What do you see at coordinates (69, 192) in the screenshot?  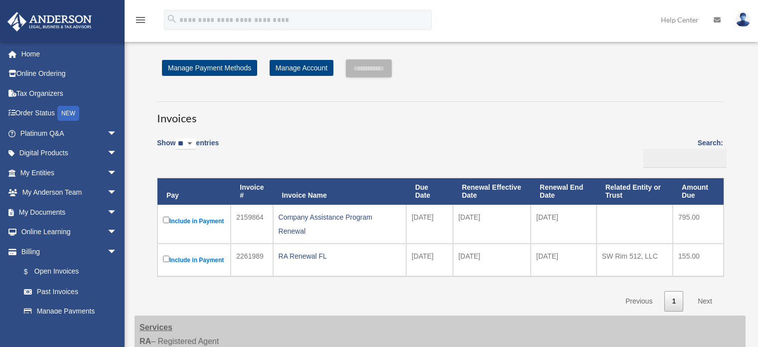 I see `a: My Anderson Teamarrow_drop_down` at bounding box center [69, 192].